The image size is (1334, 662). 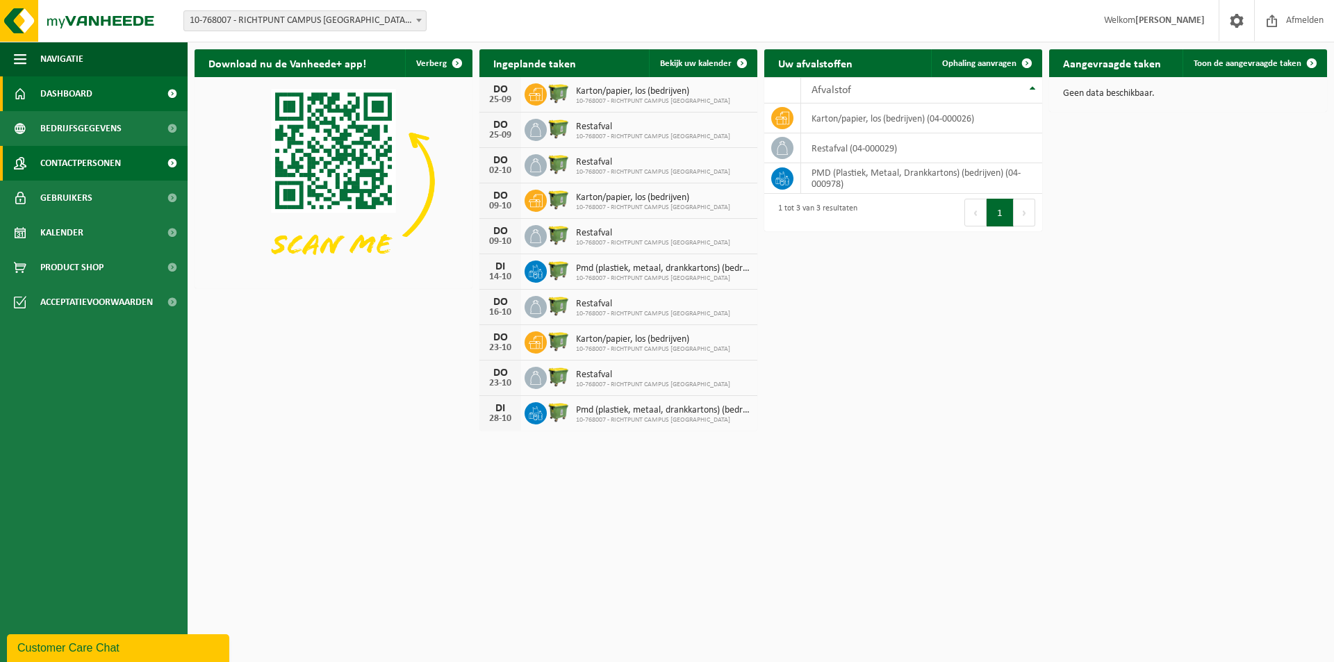 I want to click on h2: Uw afvalstoffen, so click(x=815, y=63).